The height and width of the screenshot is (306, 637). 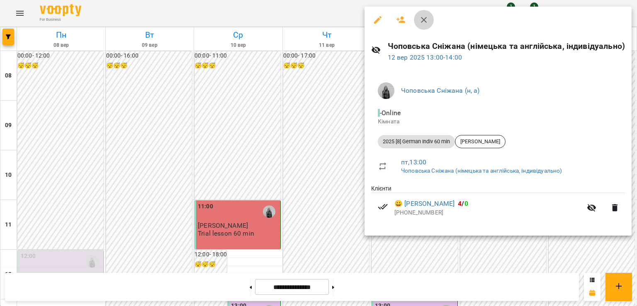 I want to click on h6: Чоповська Сніжана (німецька та англійська, індивідуально), so click(x=506, y=46).